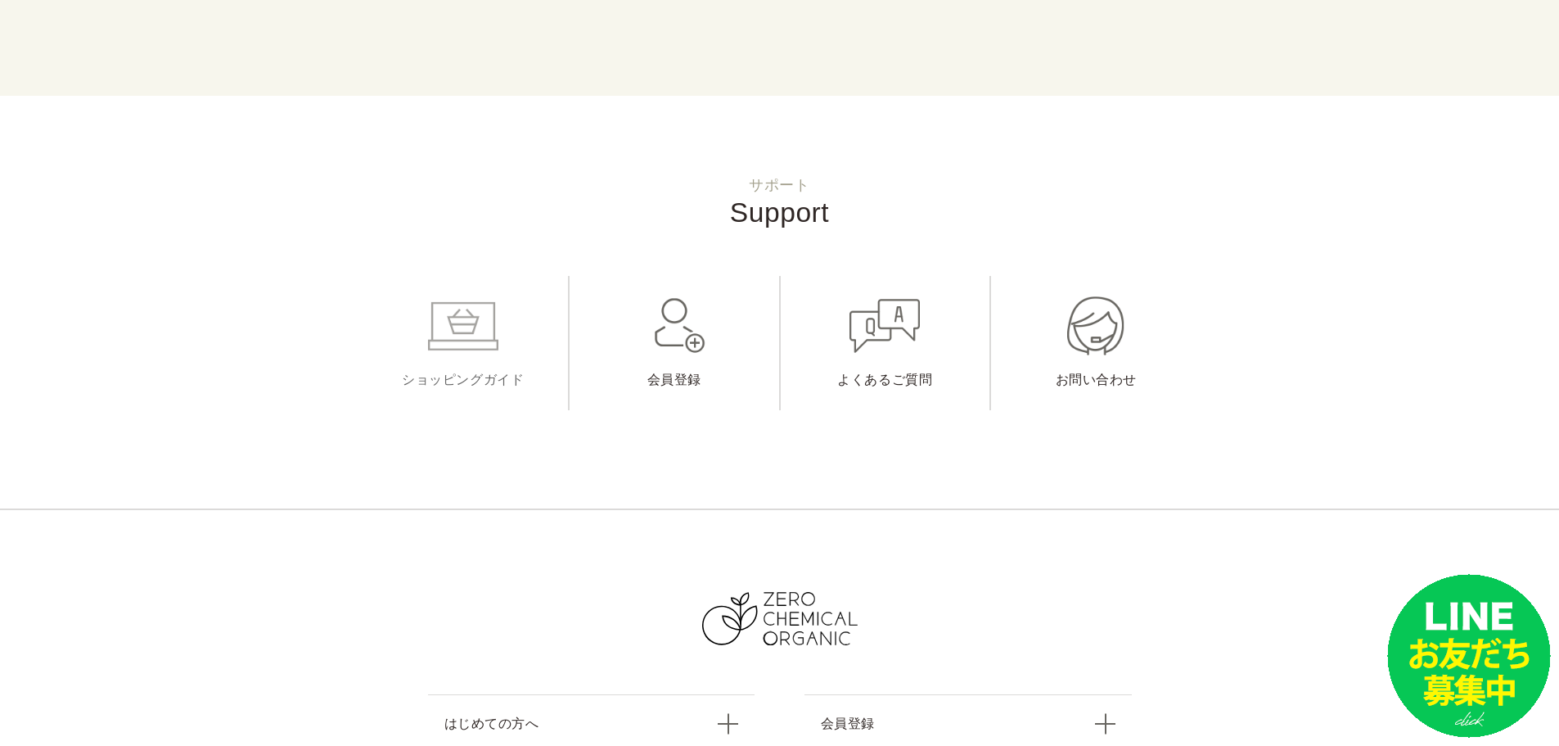 This screenshot has height=746, width=1559. What do you see at coordinates (779, 212) in the screenshot?
I see `span: Support` at bounding box center [779, 212].